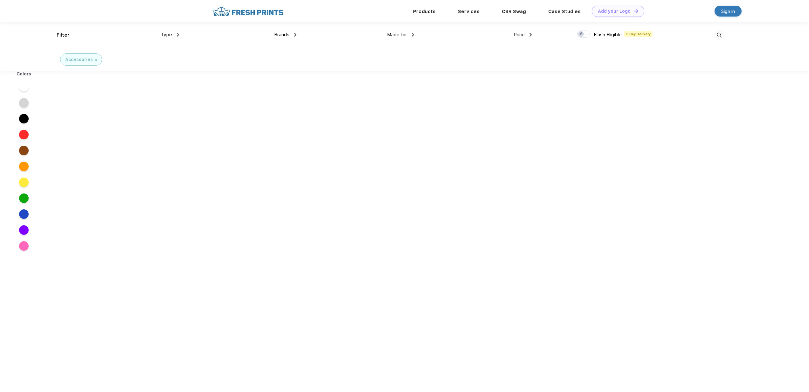  I want to click on span: Brands, so click(282, 35).